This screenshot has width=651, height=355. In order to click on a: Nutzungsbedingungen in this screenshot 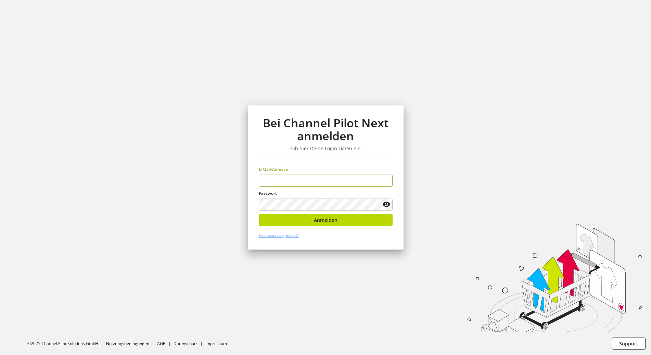, I will do `click(128, 343)`.